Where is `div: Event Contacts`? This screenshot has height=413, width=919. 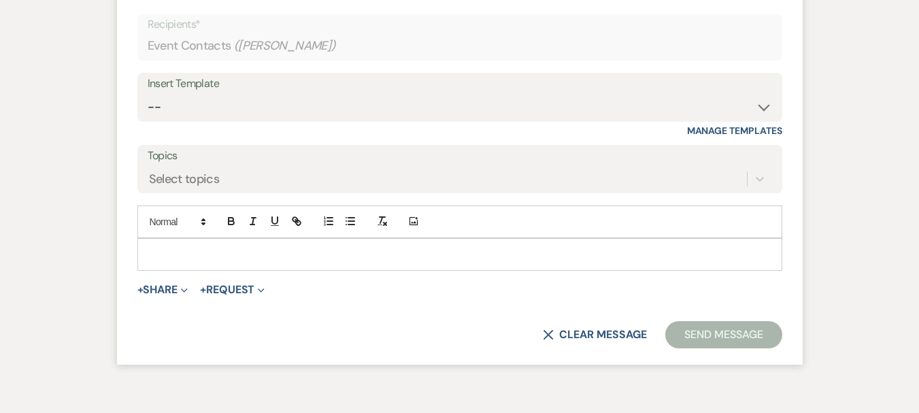 div: Event Contacts is located at coordinates (460, 46).